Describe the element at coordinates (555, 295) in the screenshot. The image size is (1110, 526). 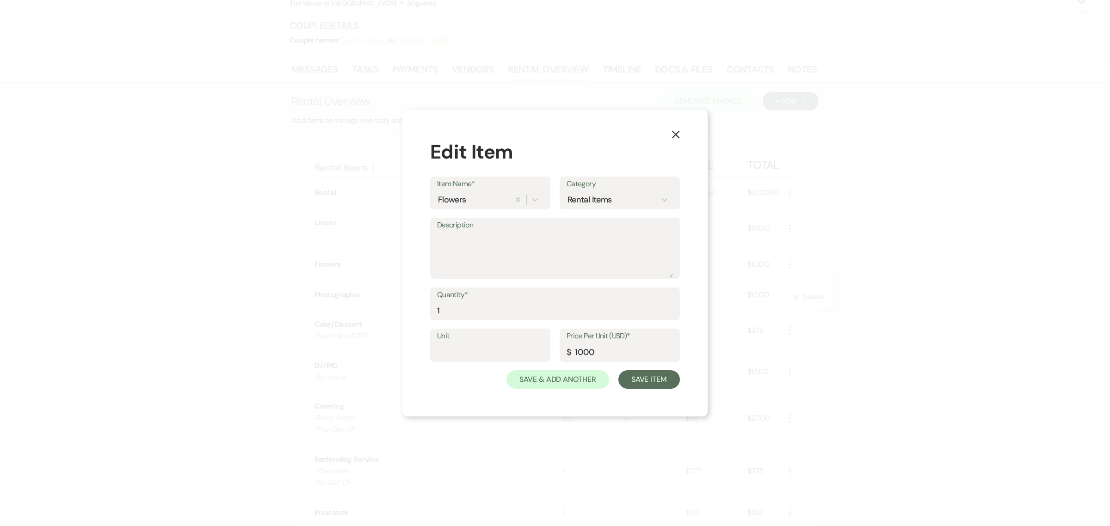
I see `label: Quantity*` at that location.